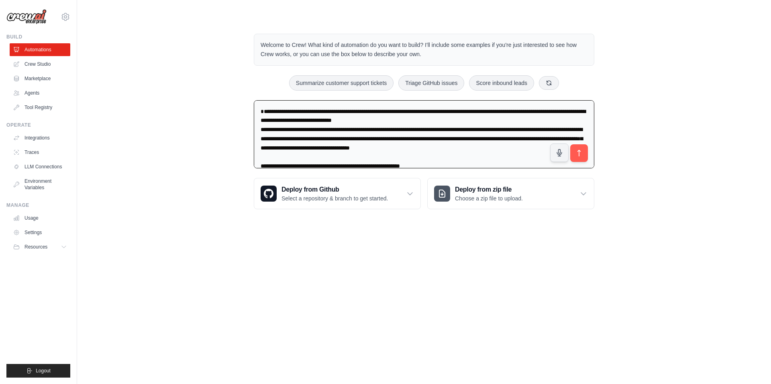 The height and width of the screenshot is (384, 771). I want to click on p: Choose a zip file to upload., so click(488, 199).